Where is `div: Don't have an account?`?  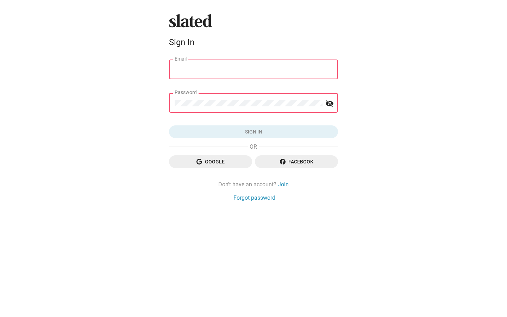
div: Don't have an account? is located at coordinates (254, 184).